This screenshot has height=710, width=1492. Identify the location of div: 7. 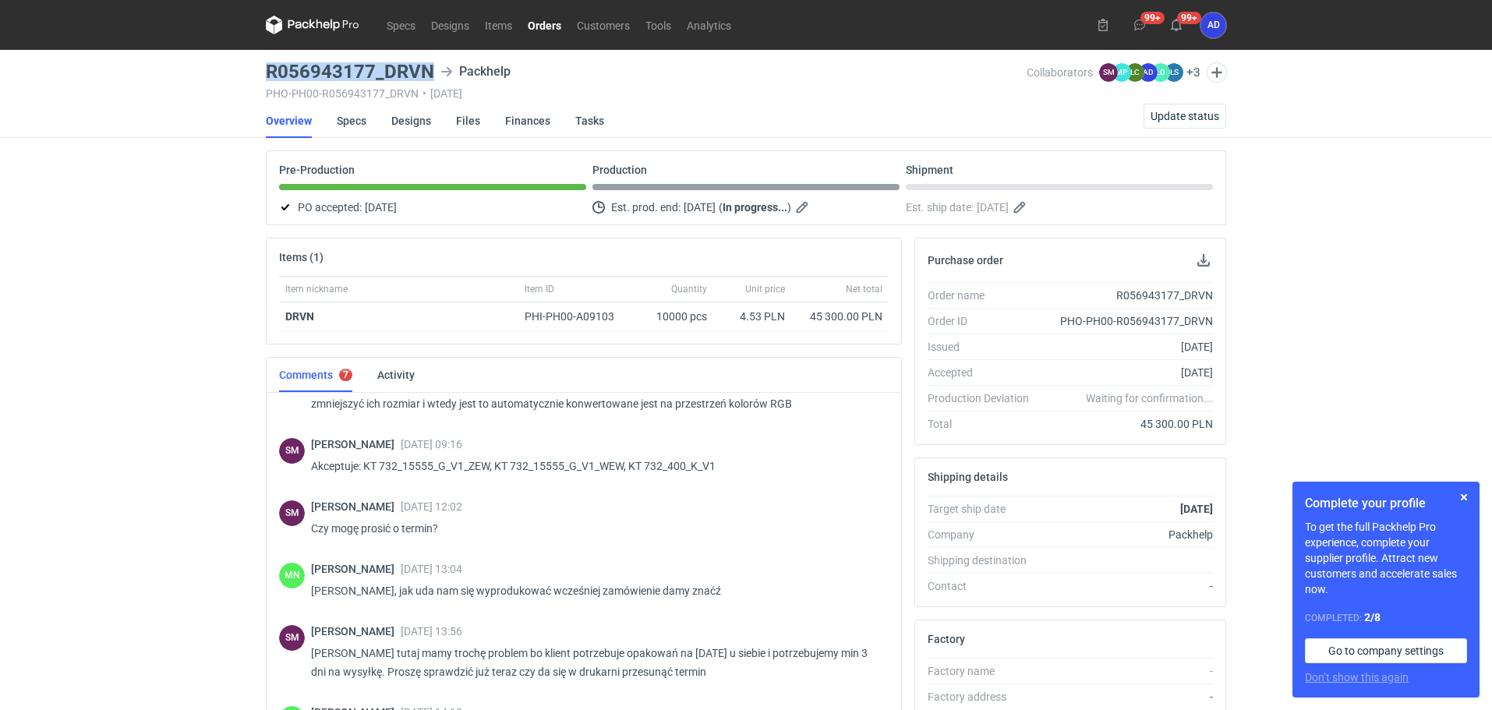
(345, 375).